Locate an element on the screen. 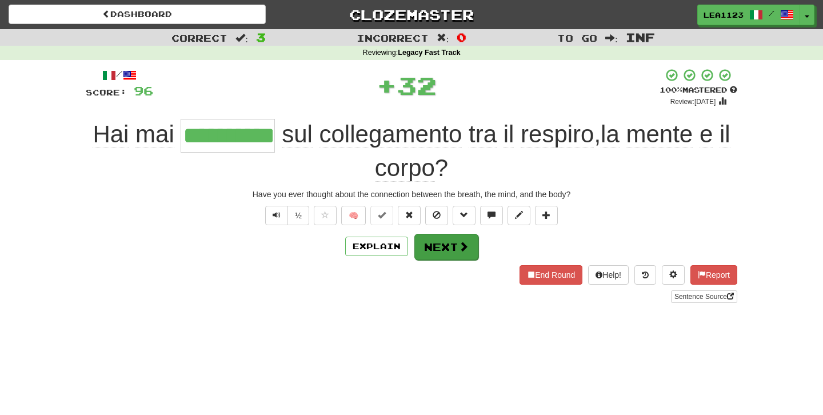 The height and width of the screenshot is (415, 823). span: mai is located at coordinates (155, 134).